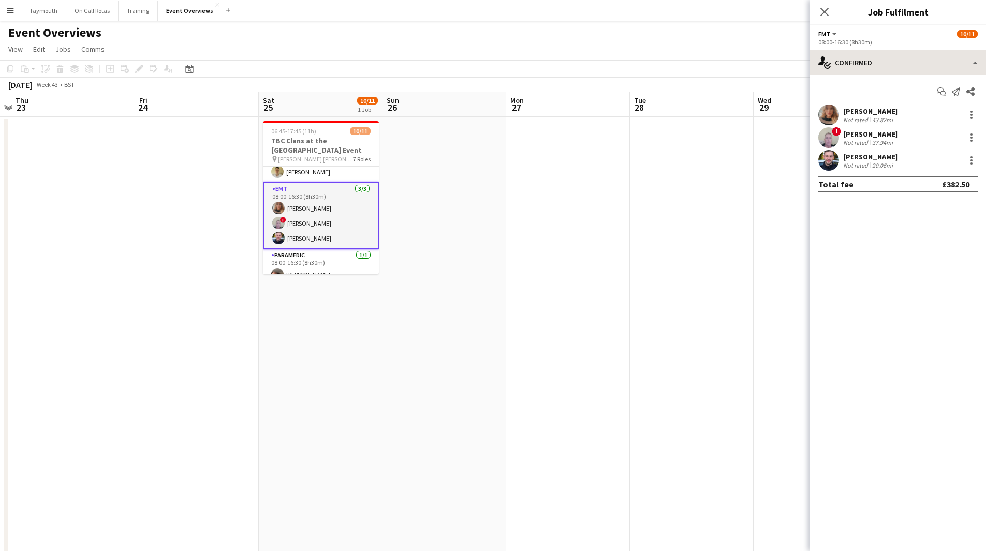 The image size is (986, 551). What do you see at coordinates (898, 63) in the screenshot?
I see `div: Confirmed` at bounding box center [898, 63].